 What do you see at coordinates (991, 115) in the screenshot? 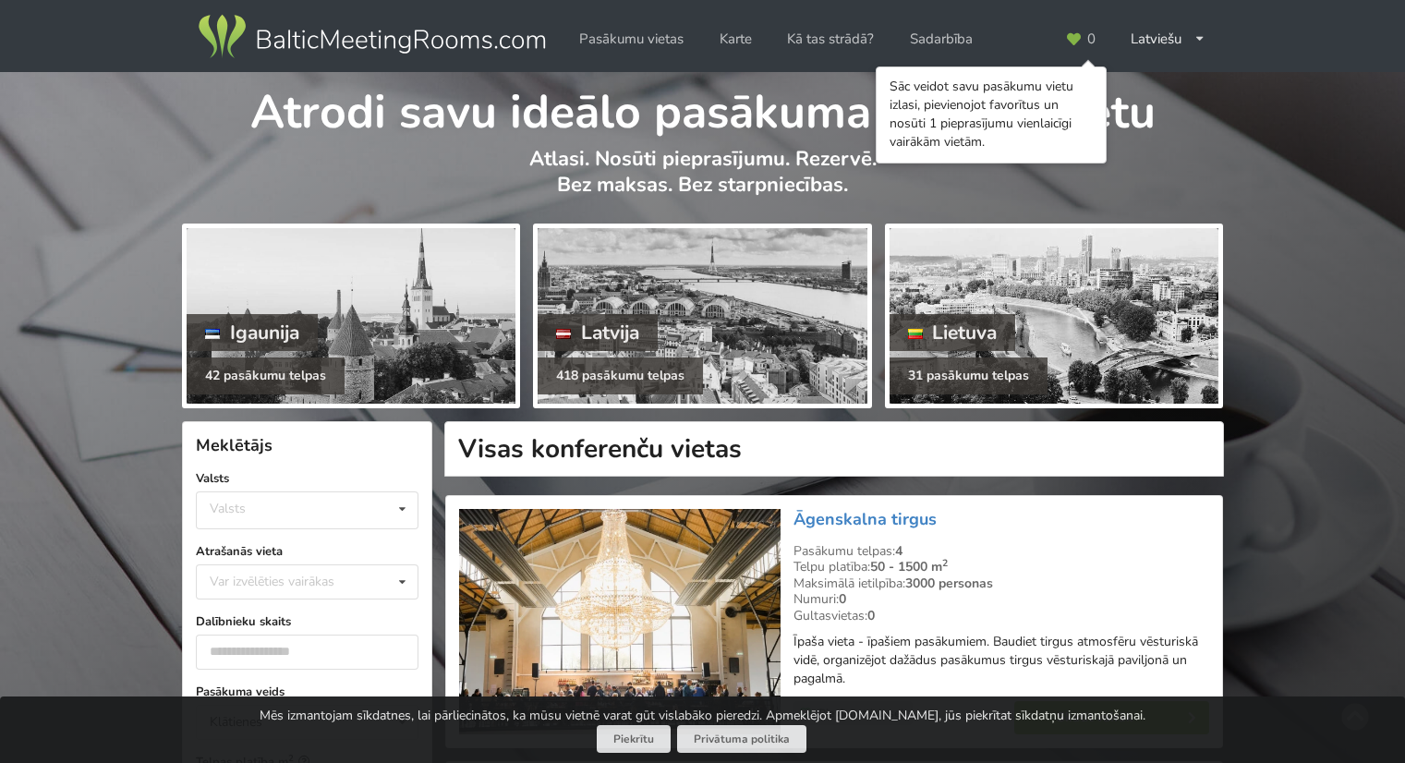
I see `div: Sāc veidot savu pasākumu vietu izlasi, pievienojot favorītus un nosūti 1 pieprasījumu vienlaicīgi...` at bounding box center [991, 115].